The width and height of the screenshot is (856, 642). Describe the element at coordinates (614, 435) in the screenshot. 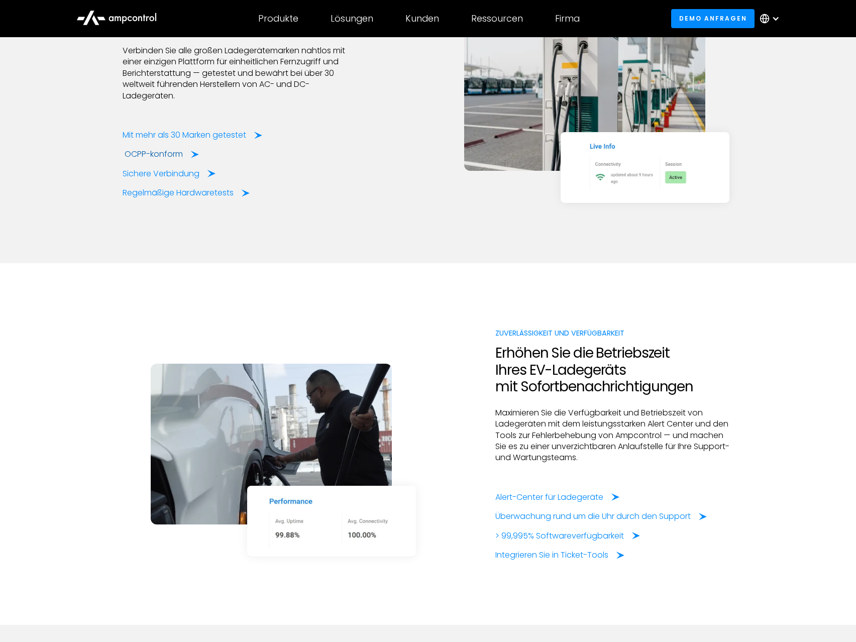

I see `p: Maximieren Sie die Verfügbarkeit und Betriebszeit von Ladegeräten mit dem leistungsstarken Alert ...` at that location.